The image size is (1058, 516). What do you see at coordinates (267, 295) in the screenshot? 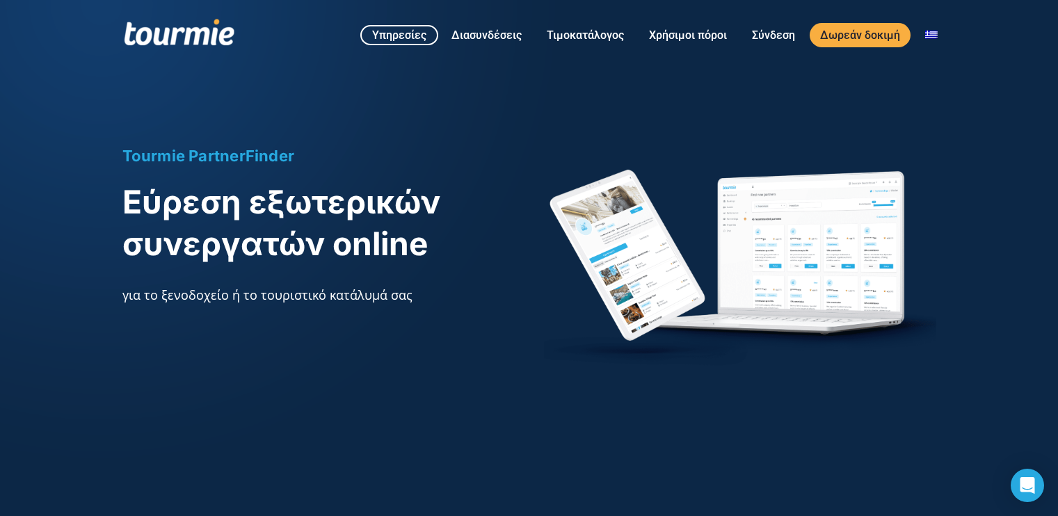
I see `span: για το ξενοδοχείο ή το τουριστικό κατάλυμά σας` at bounding box center [267, 295].